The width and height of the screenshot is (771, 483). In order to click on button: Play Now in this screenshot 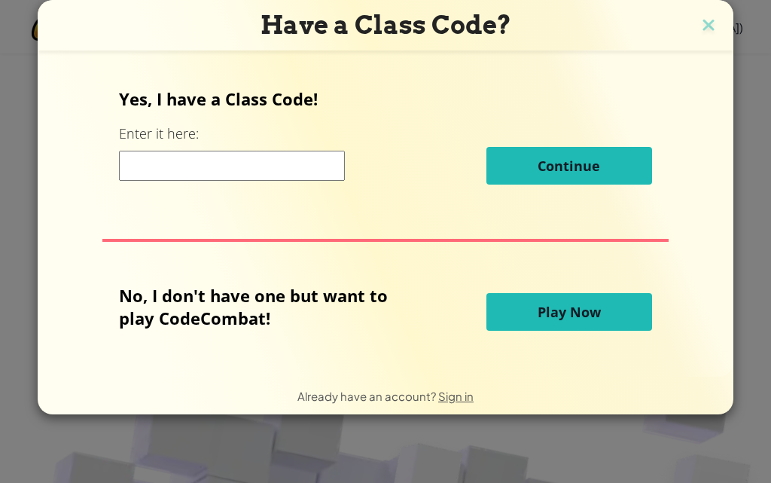, I will do `click(569, 312)`.